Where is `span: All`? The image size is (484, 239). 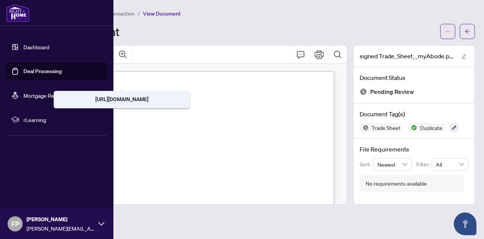
span: All is located at coordinates (450, 164).